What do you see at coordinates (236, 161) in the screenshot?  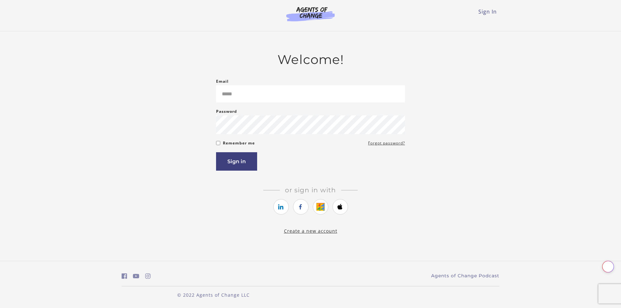 I see `button: Sign in` at bounding box center [236, 161].